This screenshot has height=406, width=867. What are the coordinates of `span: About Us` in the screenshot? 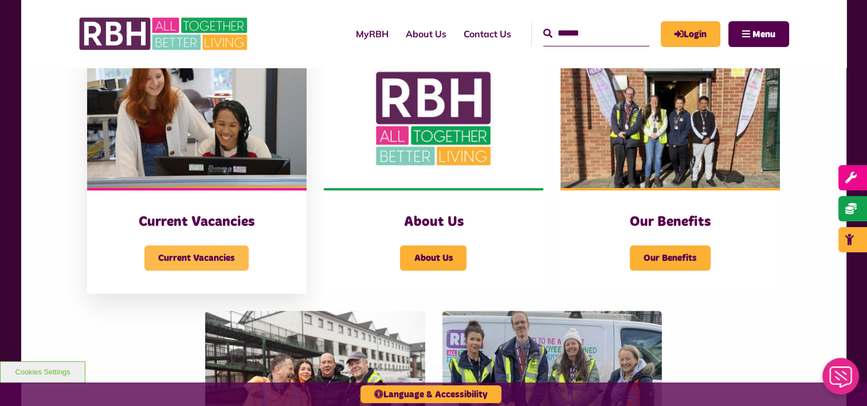 It's located at (433, 258).